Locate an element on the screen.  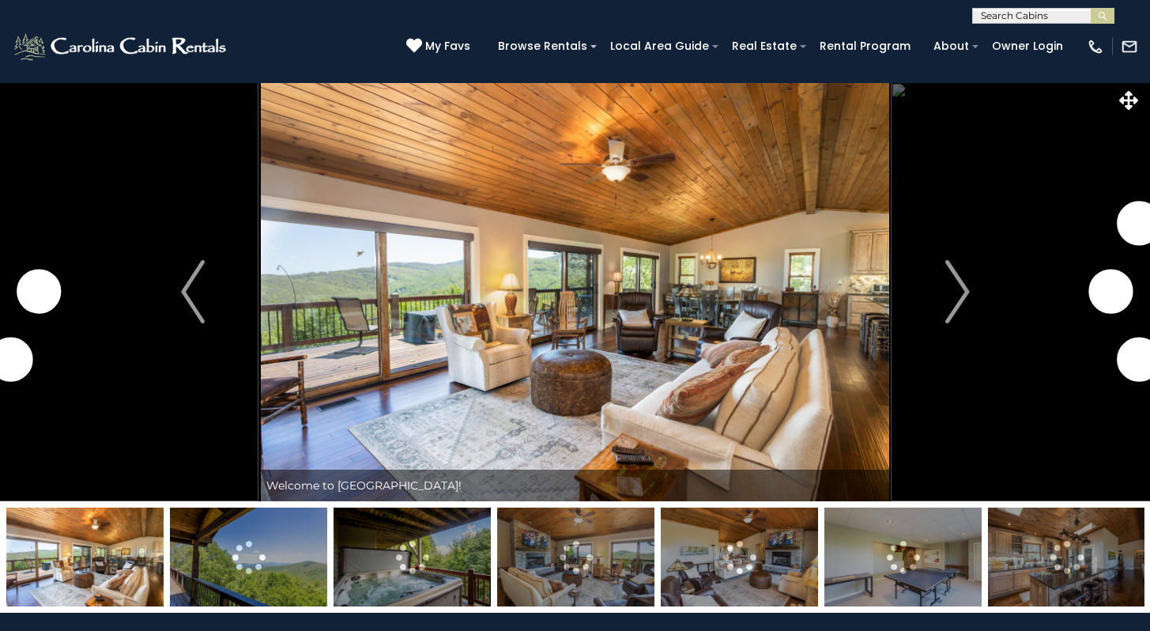
span: My Favs is located at coordinates (447, 46).